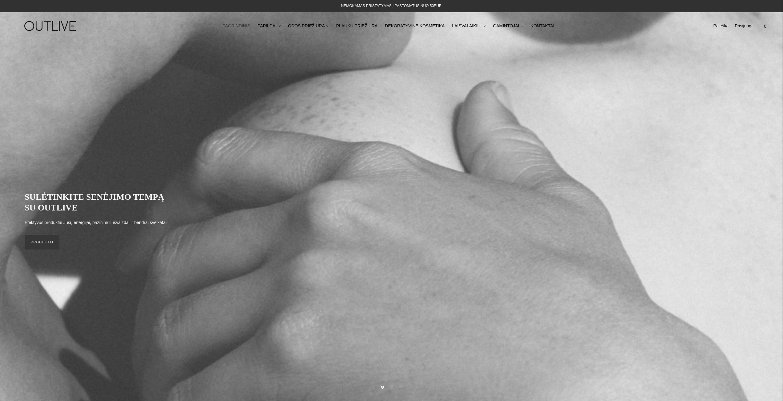  What do you see at coordinates (468, 26) in the screenshot?
I see `a: LAISVALAIKIUI` at bounding box center [468, 26].